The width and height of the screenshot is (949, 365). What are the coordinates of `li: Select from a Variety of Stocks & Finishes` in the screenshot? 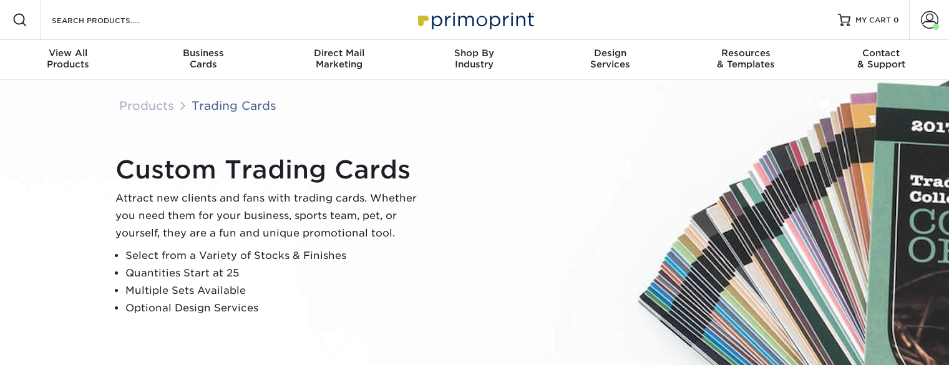 It's located at (277, 256).